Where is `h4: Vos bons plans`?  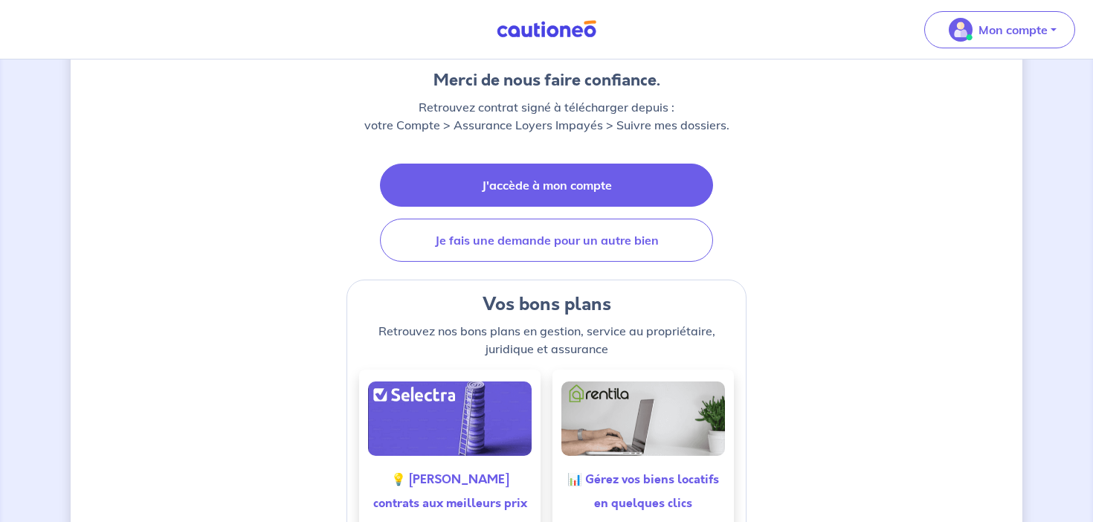 h4: Vos bons plans is located at coordinates (546, 304).